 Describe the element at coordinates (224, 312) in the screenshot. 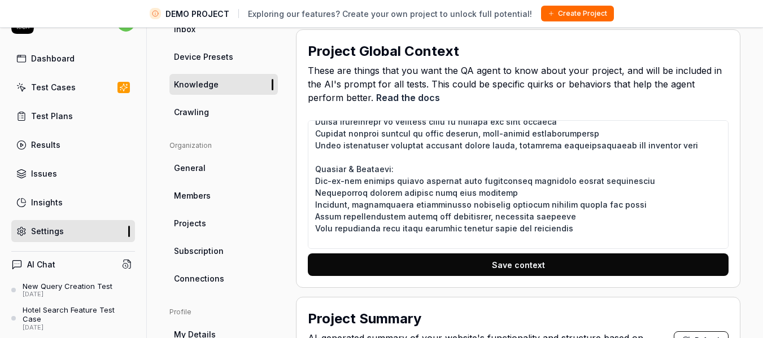

I see `div: Profile` at that location.